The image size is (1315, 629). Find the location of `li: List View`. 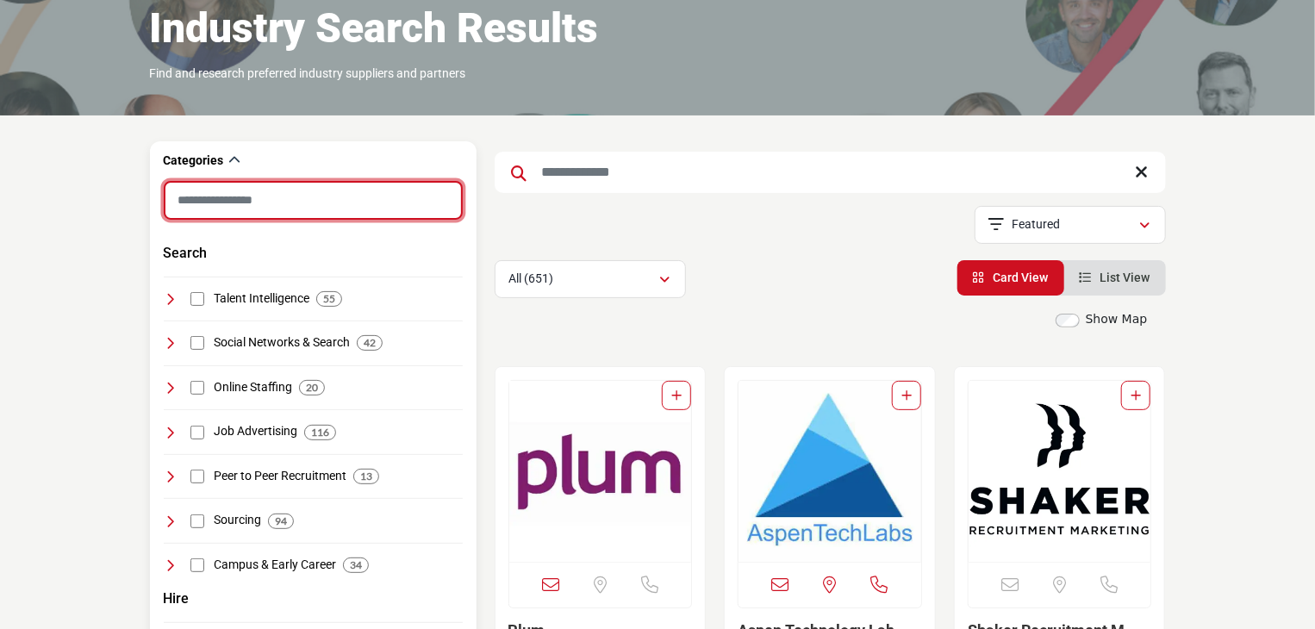

li: List View is located at coordinates (1115, 277).